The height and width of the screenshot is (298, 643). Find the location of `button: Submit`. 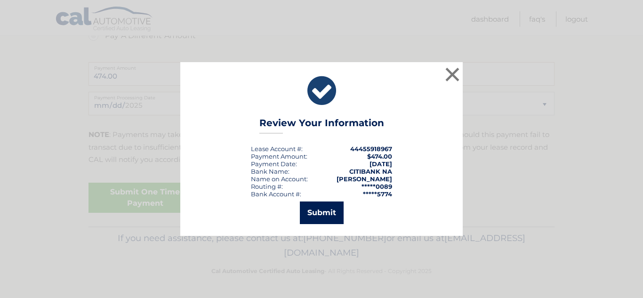

button: Submit is located at coordinates (321, 213).